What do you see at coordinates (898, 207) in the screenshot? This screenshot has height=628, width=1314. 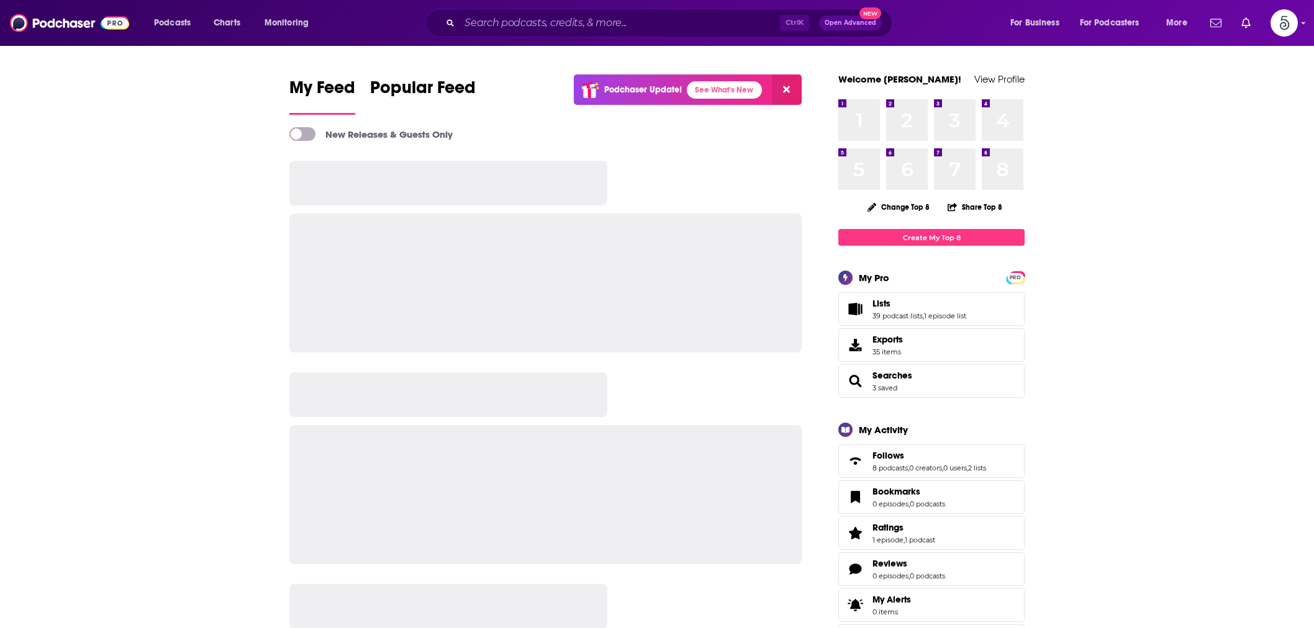 I see `button: Change Top 8` at bounding box center [898, 207].